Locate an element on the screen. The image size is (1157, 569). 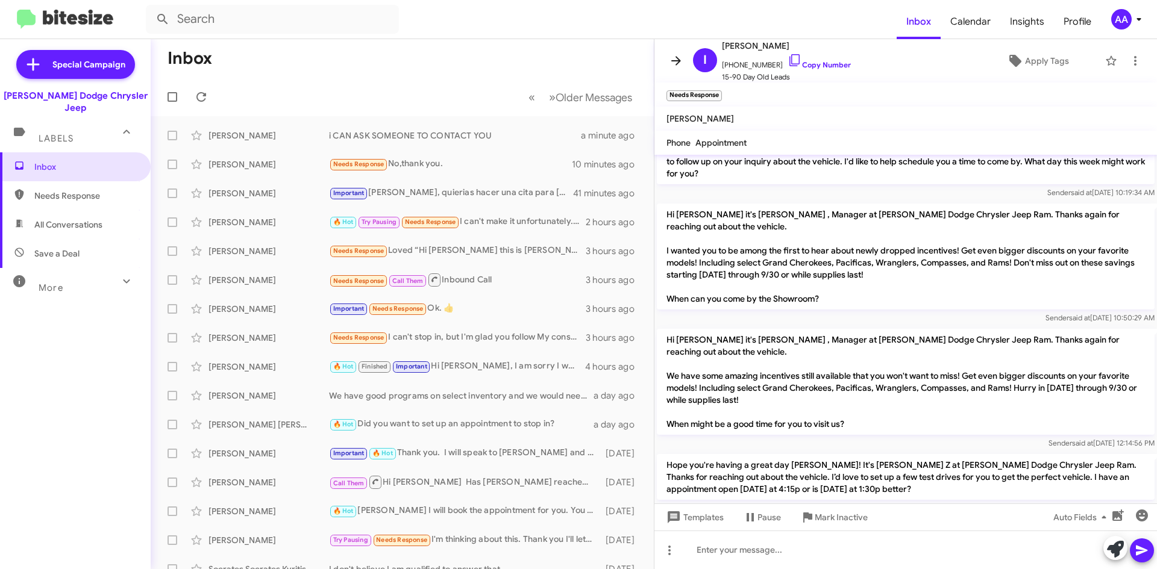
span: Try Pausing is located at coordinates (351, 540).